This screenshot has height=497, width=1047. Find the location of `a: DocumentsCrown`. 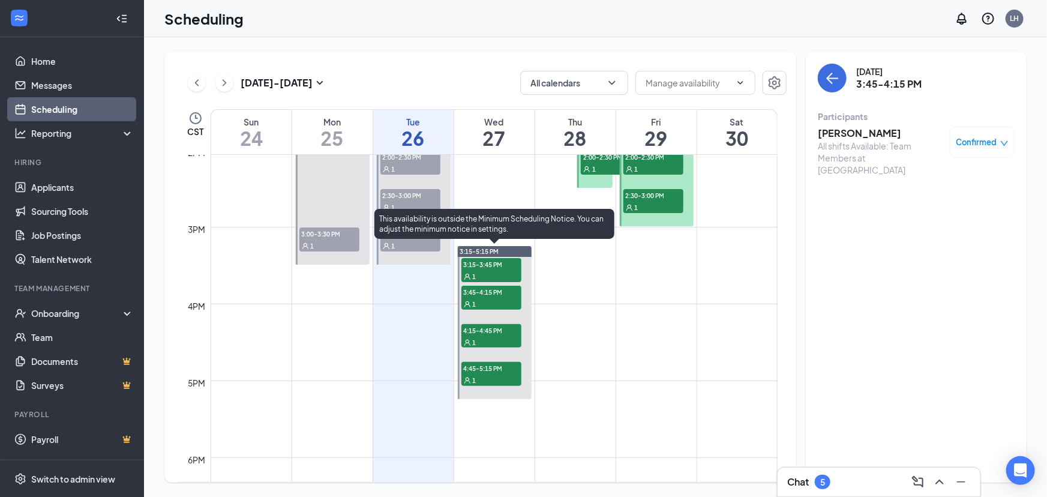

a: DocumentsCrown is located at coordinates (82, 361).